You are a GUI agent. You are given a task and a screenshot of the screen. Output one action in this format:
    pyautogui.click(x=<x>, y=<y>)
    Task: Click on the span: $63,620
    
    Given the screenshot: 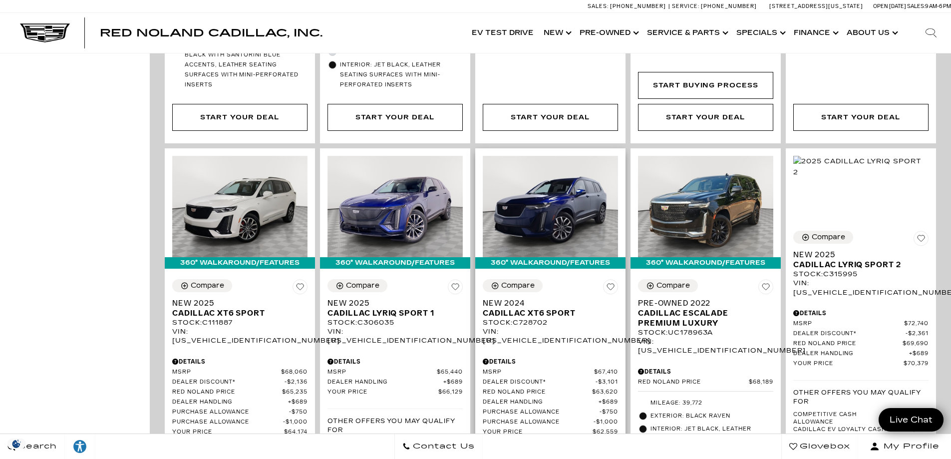 What is the action you would take?
    pyautogui.click(x=605, y=392)
    